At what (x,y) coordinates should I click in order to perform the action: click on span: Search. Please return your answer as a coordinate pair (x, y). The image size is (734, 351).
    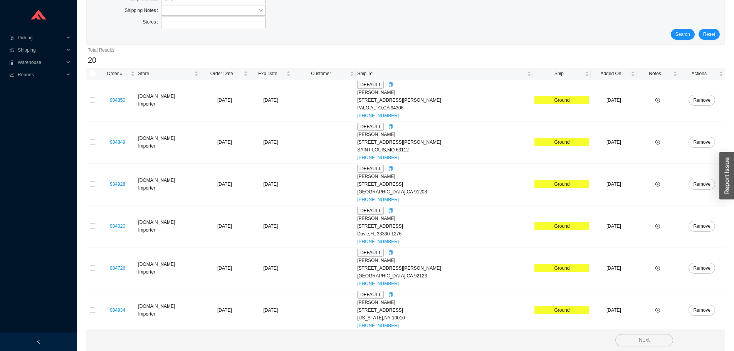
    Looking at the image, I should click on (683, 34).